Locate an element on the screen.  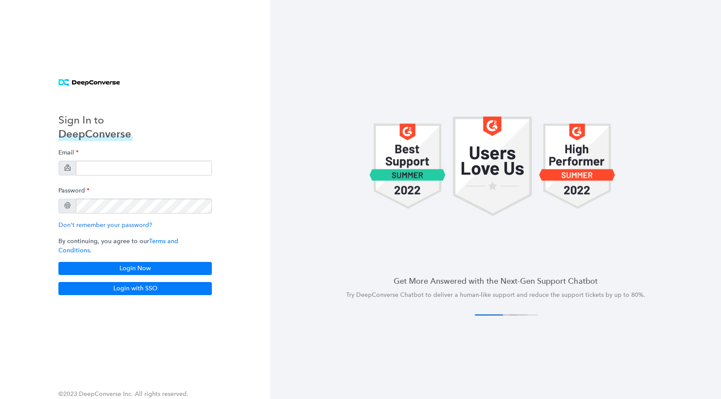
button: 3 is located at coordinates (513, 314).